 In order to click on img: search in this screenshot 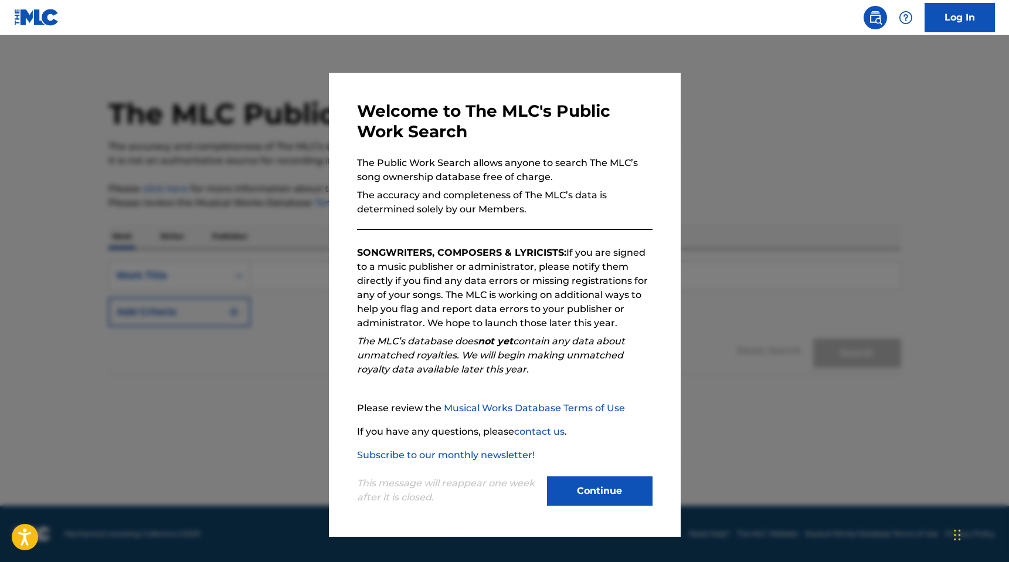, I will do `click(875, 18)`.